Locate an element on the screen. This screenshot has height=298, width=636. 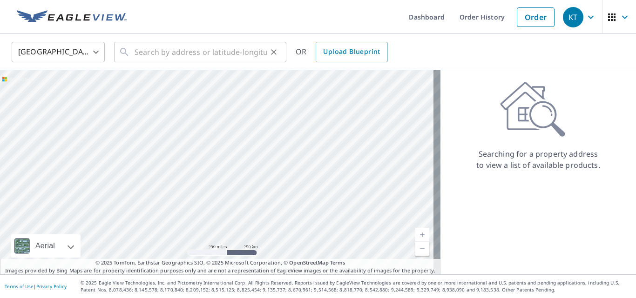
p: Searching for a property address to view a list of available products. is located at coordinates (538, 160).